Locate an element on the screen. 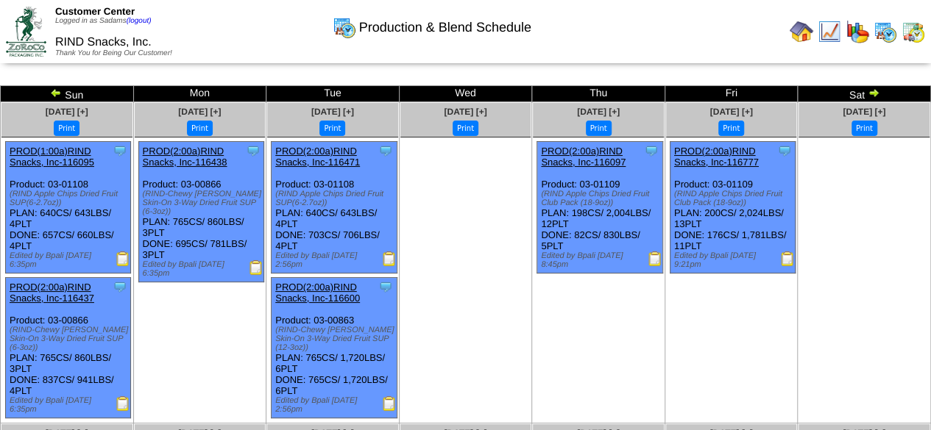 The image size is (931, 430). img: calendarinout.gif is located at coordinates (913, 32).